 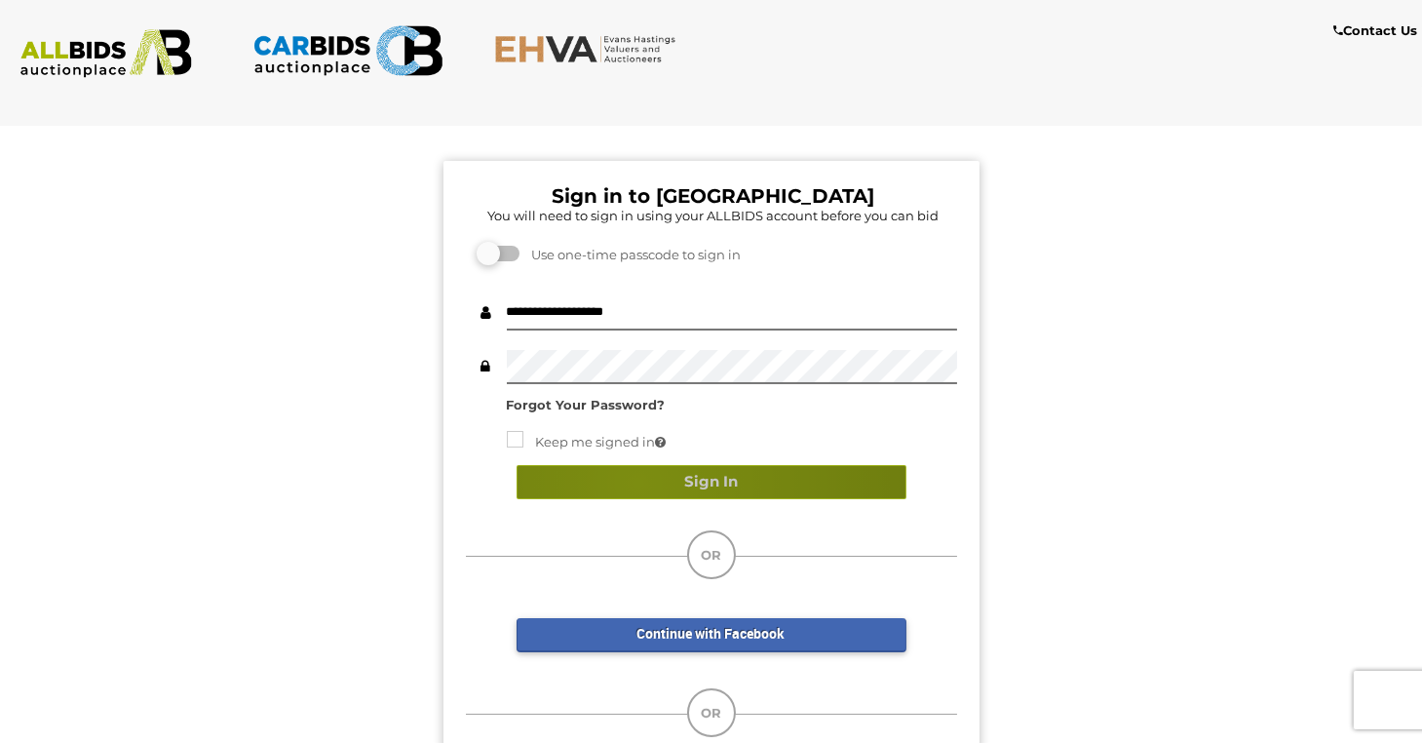 I want to click on a: Continue with Facebook, so click(x=712, y=635).